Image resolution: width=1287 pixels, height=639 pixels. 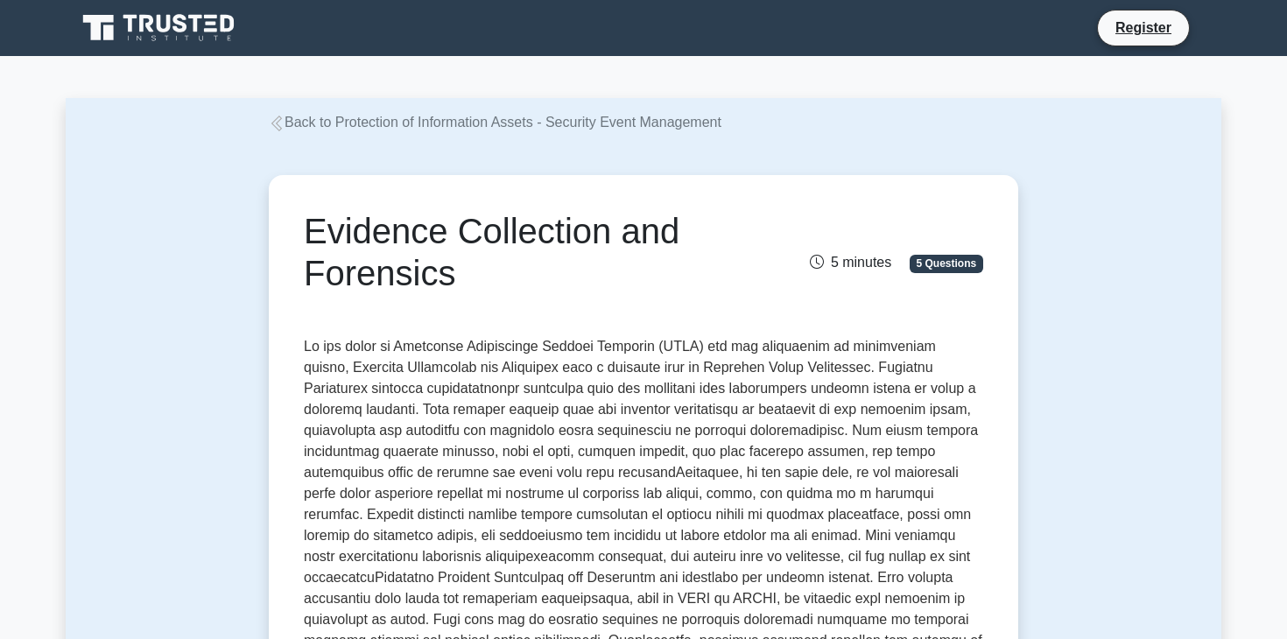 I want to click on h1: Evidence Collection and Forensics, so click(x=526, y=252).